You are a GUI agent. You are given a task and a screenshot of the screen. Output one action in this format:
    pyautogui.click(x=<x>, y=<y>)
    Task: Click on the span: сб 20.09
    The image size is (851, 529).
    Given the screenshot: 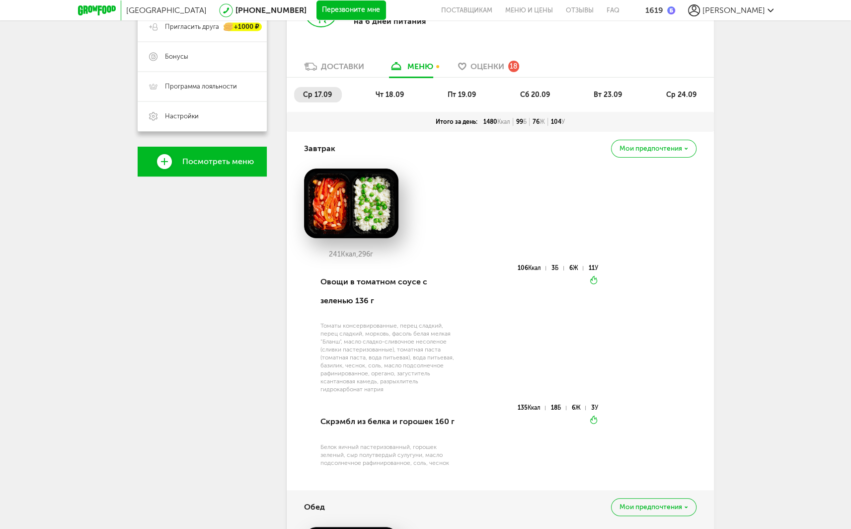 What is the action you would take?
    pyautogui.click(x=535, y=94)
    